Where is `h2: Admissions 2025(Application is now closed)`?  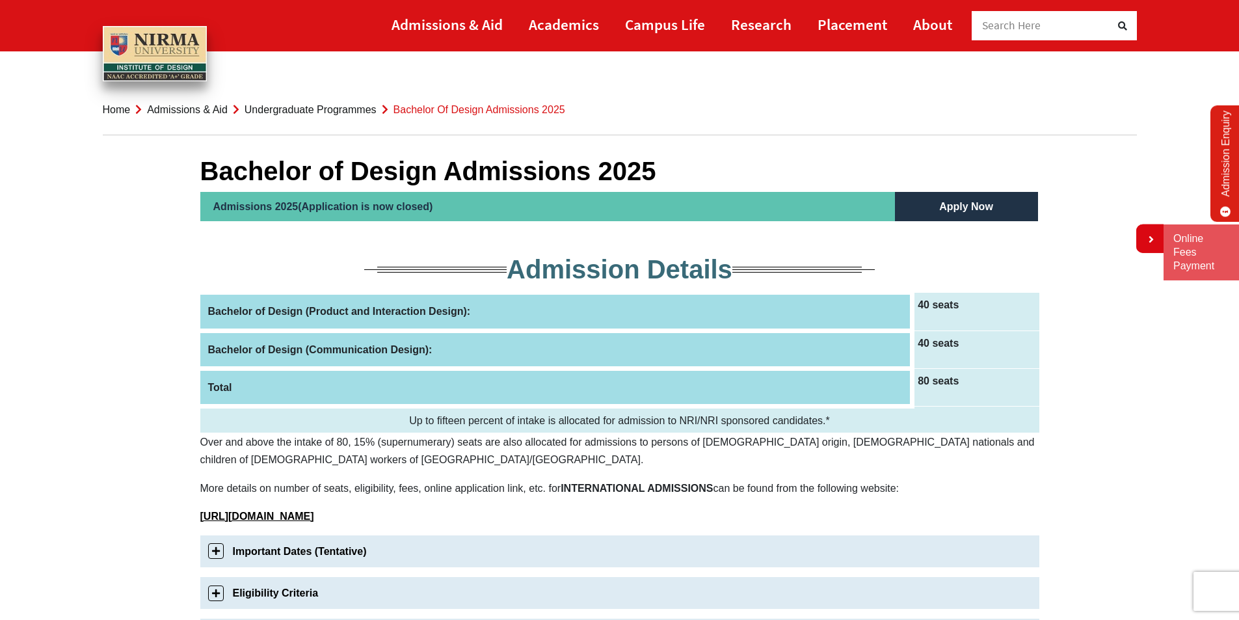
h2: Admissions 2025(Application is now closed) is located at coordinates (547, 206).